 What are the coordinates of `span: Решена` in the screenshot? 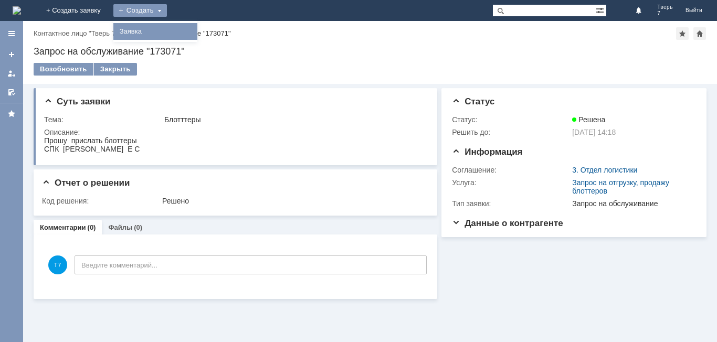 It's located at (588, 120).